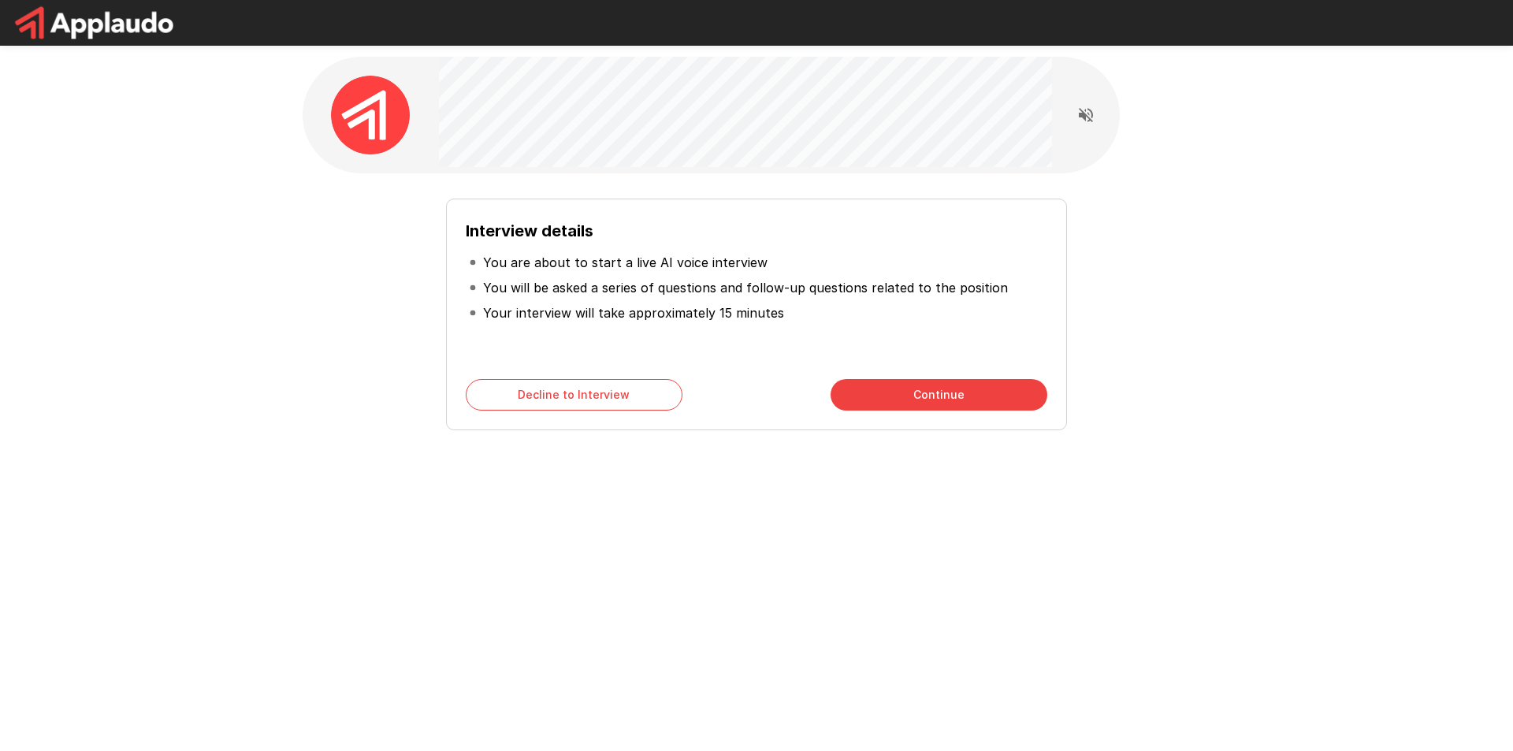 The height and width of the screenshot is (751, 1513). What do you see at coordinates (1086, 115) in the screenshot?
I see `button: Read questions aloud` at bounding box center [1086, 115].